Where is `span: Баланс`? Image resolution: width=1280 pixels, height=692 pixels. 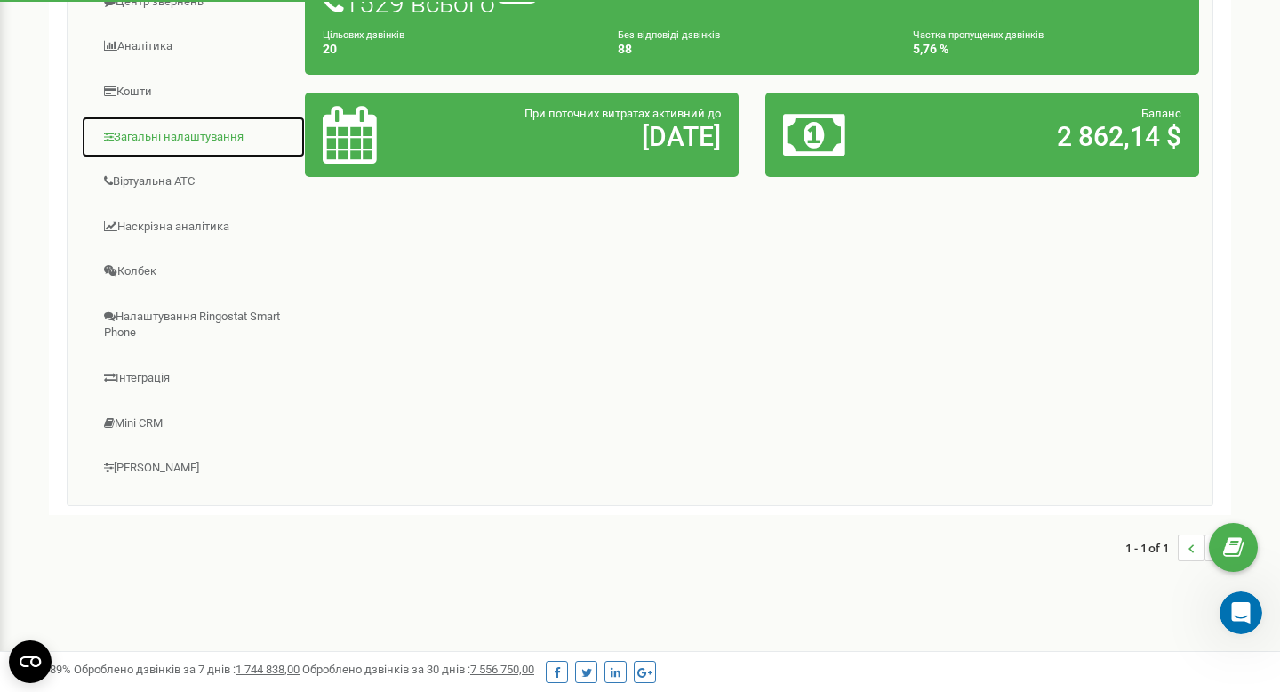 span: Баланс is located at coordinates (1161, 113).